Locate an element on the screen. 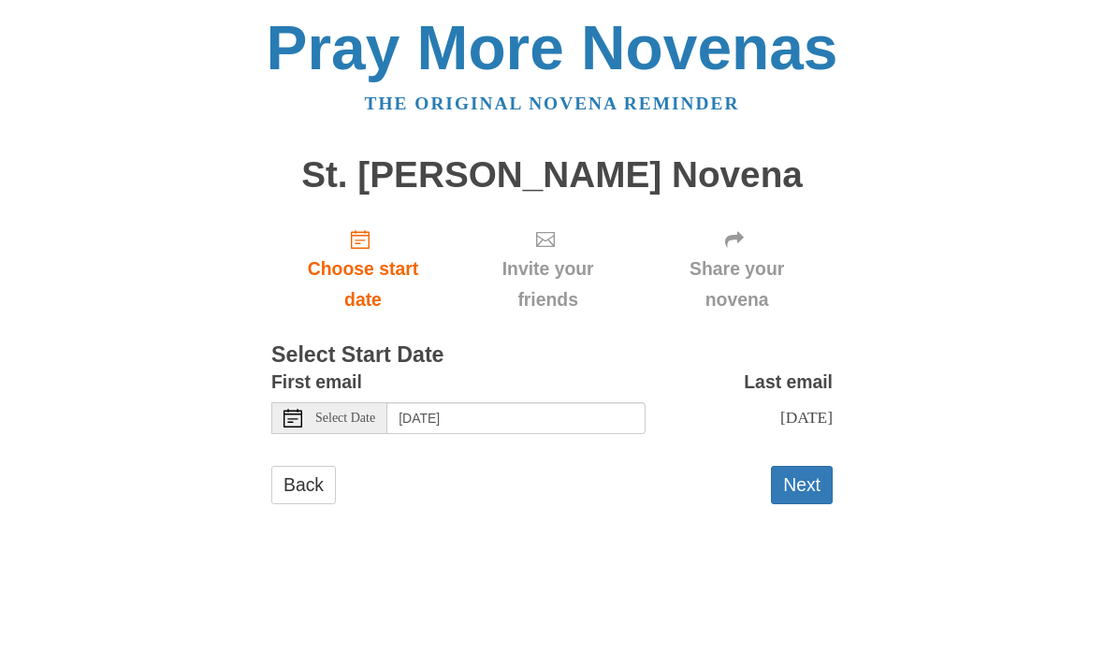  label: Last email is located at coordinates (787, 382).